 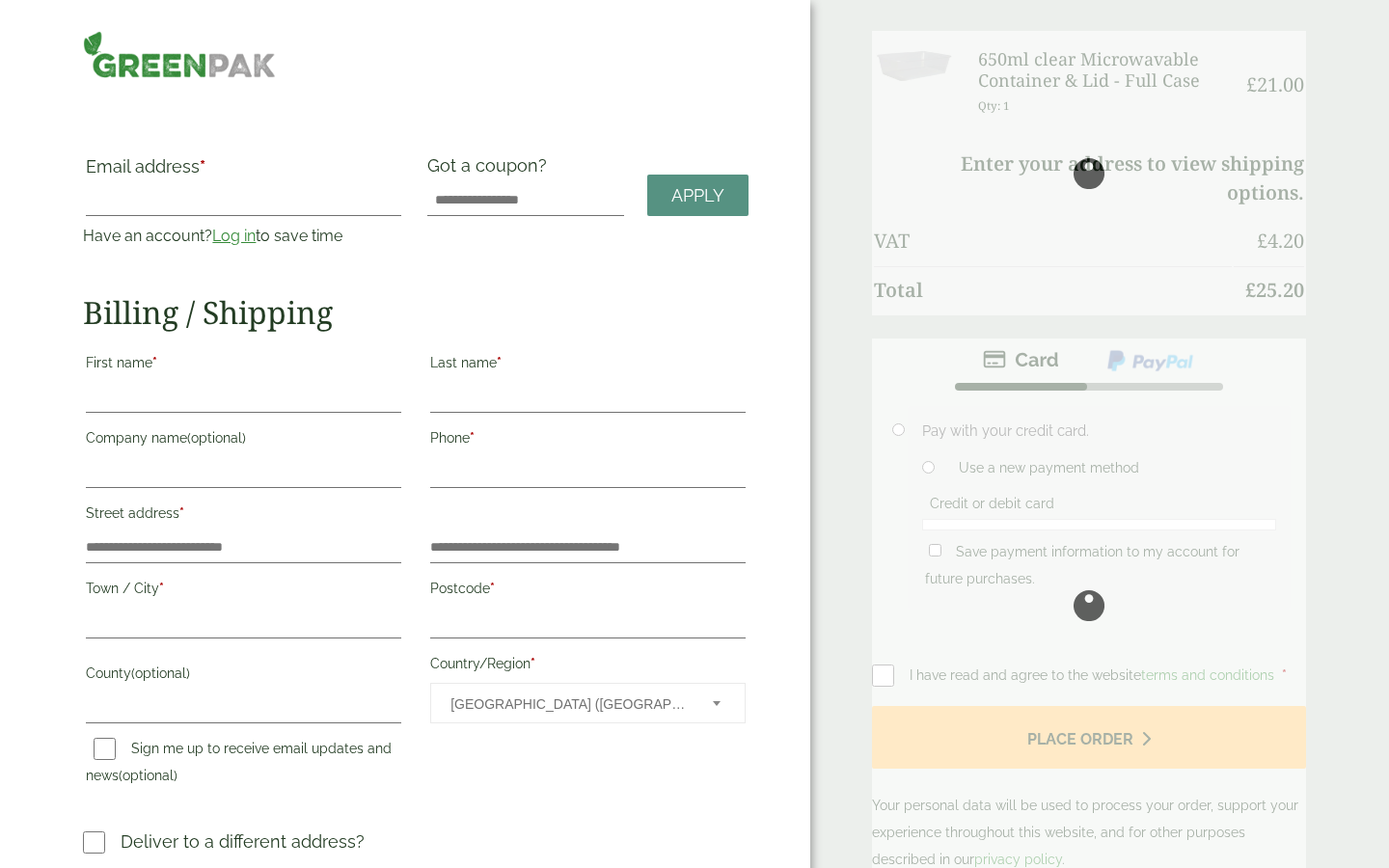 What do you see at coordinates (587, 366) in the screenshot?
I see `label: Last name` at bounding box center [587, 366].